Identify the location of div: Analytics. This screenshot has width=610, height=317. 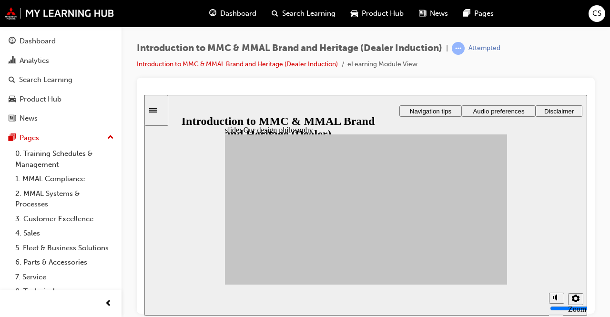
(34, 61).